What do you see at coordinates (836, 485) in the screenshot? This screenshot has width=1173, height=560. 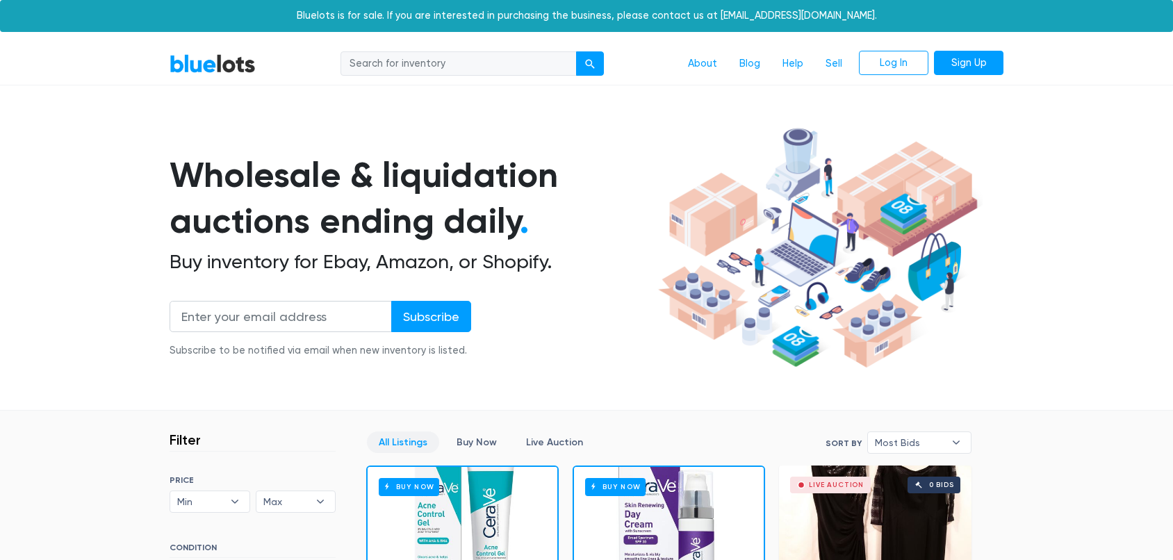 I see `div: Live Auction` at bounding box center [836, 485].